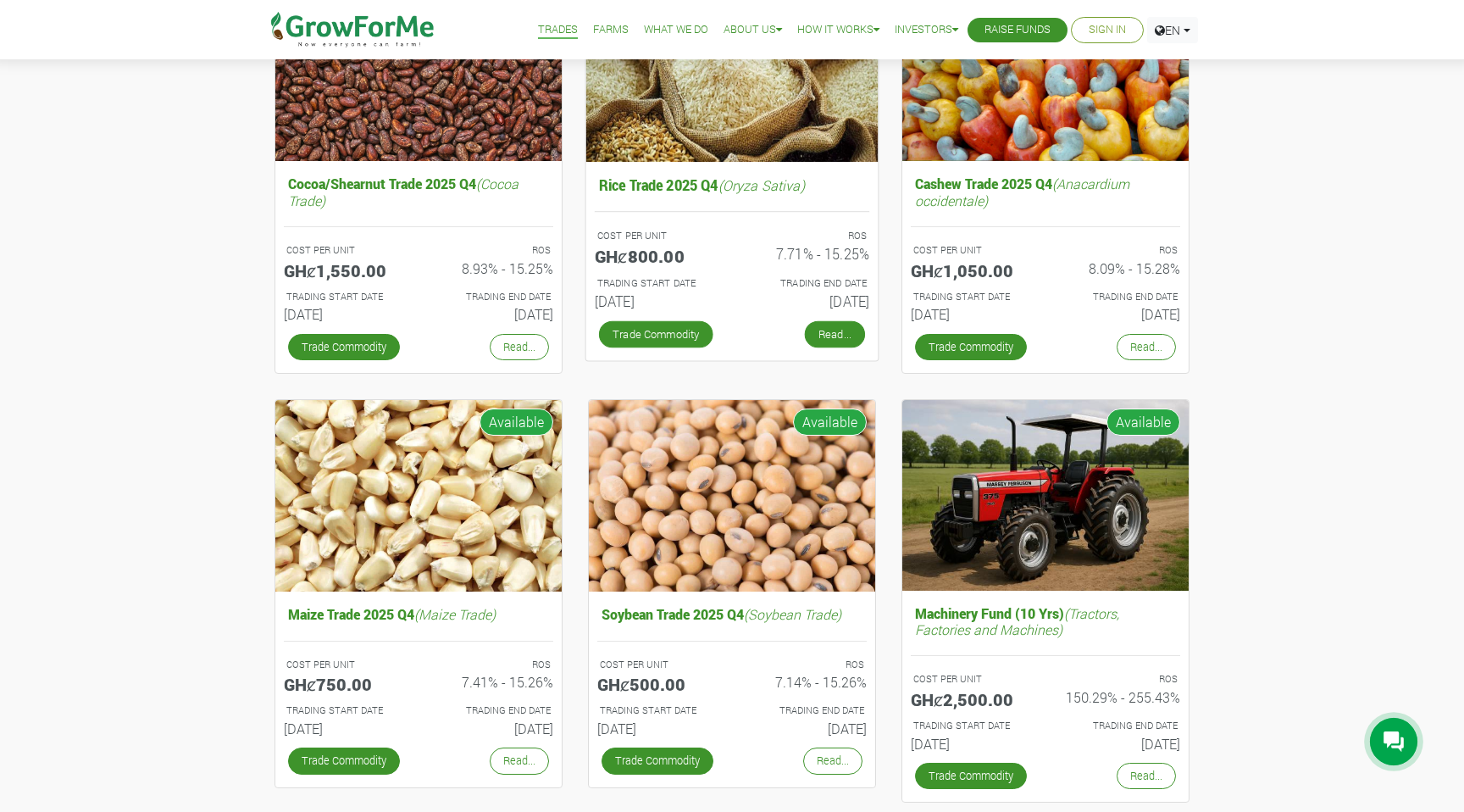 This screenshot has height=812, width=1464. Describe the element at coordinates (1046, 621) in the screenshot. I see `h5: Machinery Fund (10 Yrs)` at that location.